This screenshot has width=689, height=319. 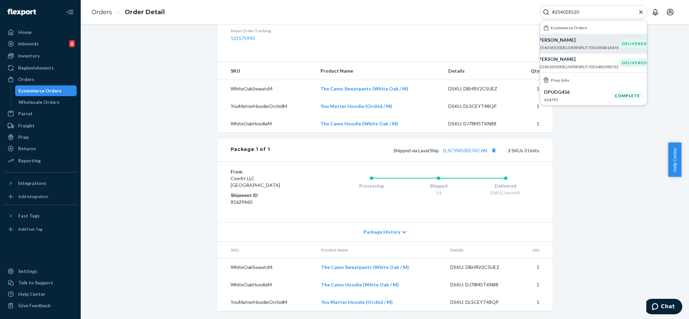 What do you see at coordinates (506, 186) in the screenshot?
I see `div: Delivered` at bounding box center [506, 186].